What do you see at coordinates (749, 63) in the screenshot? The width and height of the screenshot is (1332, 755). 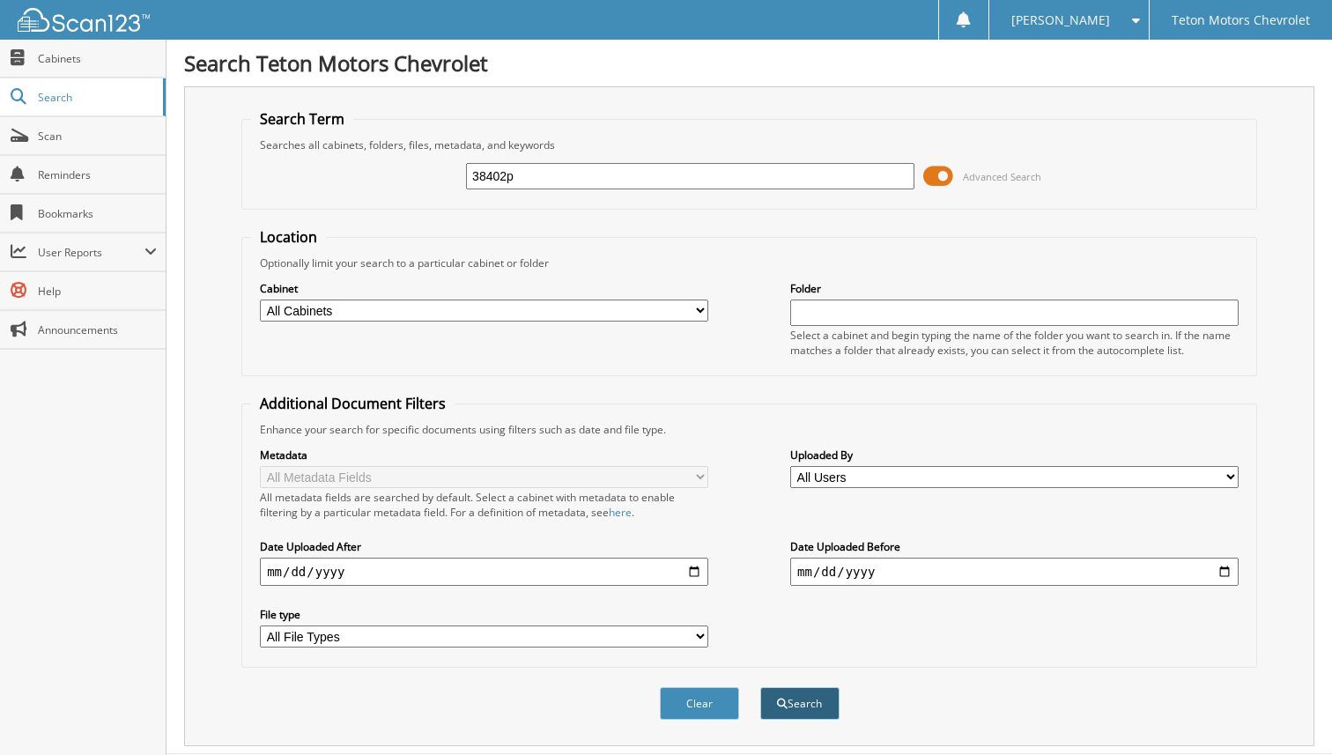 I see `h1: Search Teton Motors Chevrolet` at bounding box center [749, 63].